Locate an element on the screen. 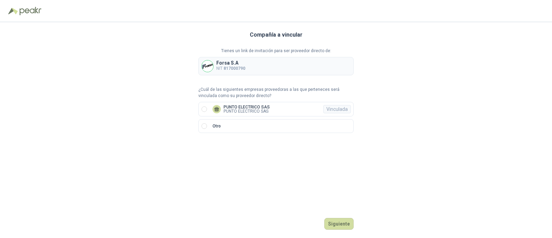 This screenshot has width=552, height=238. p: Forsa S.A is located at coordinates (231, 63).